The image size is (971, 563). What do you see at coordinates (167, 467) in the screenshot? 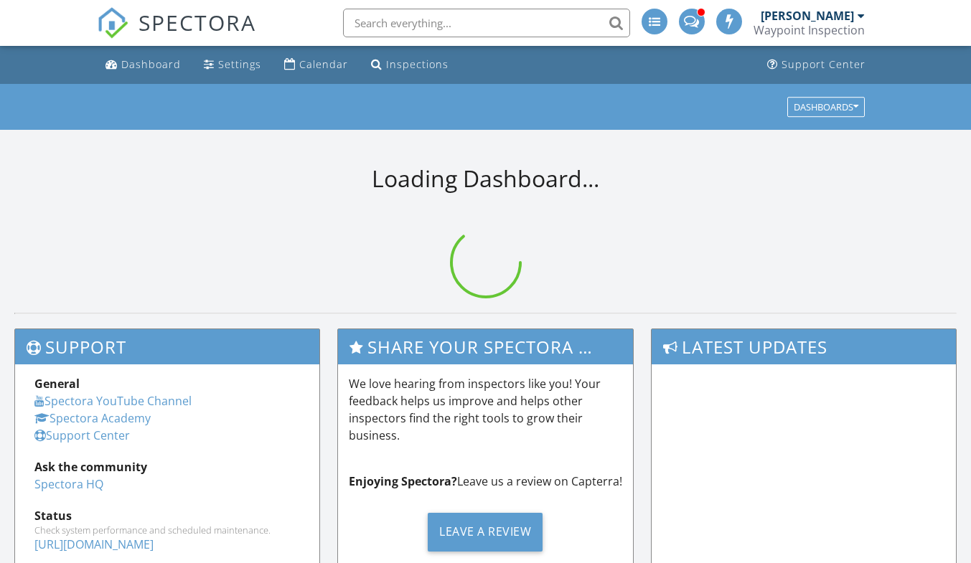
I see `div: Ask the community` at bounding box center [167, 467].